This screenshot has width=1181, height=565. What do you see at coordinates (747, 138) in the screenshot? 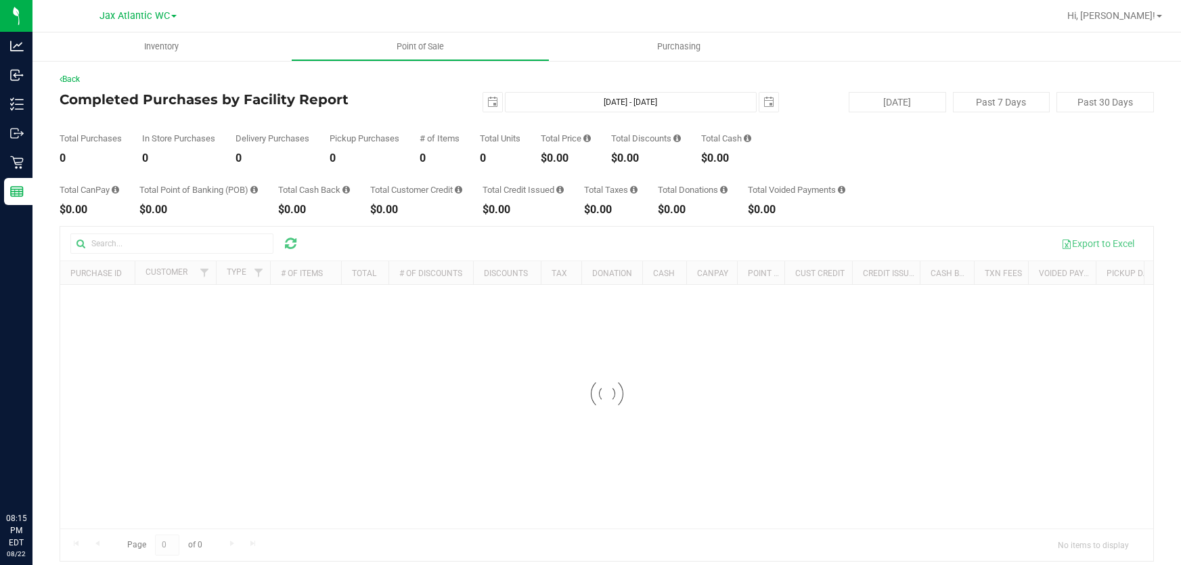
I see `i: Sum of the successful, non-voided cash payment transactions for all purchases in the date range. ...` at bounding box center [747, 138].